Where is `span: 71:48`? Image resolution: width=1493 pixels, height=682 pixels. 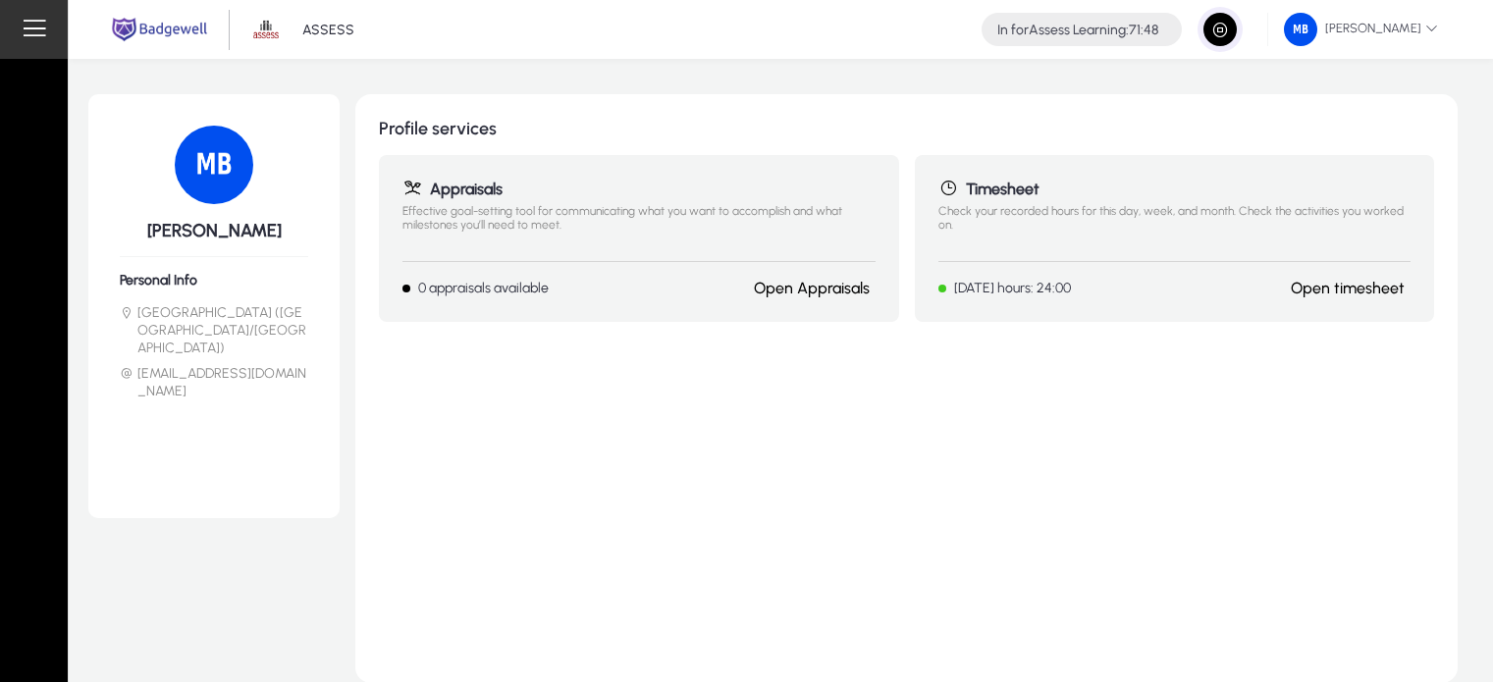
span: 71:48 is located at coordinates (1143, 29).